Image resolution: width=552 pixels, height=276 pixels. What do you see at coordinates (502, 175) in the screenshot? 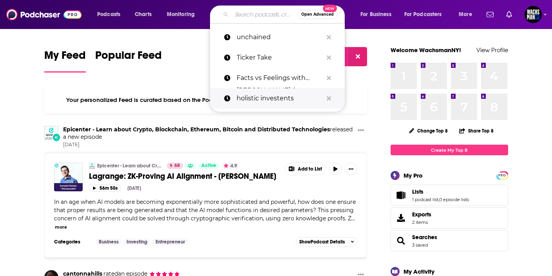
I see `span: PRO` at bounding box center [502, 175].